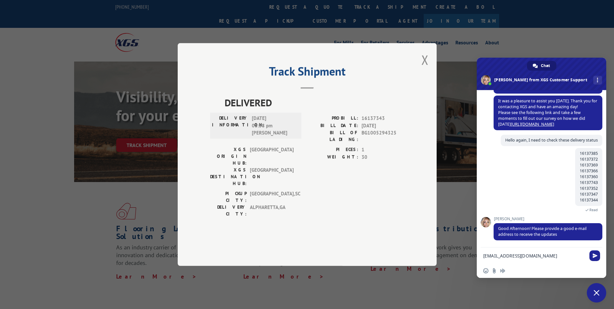 This screenshot has width=614, height=309. What do you see at coordinates (594, 255) in the screenshot?
I see `span: Send` at bounding box center [594, 255].